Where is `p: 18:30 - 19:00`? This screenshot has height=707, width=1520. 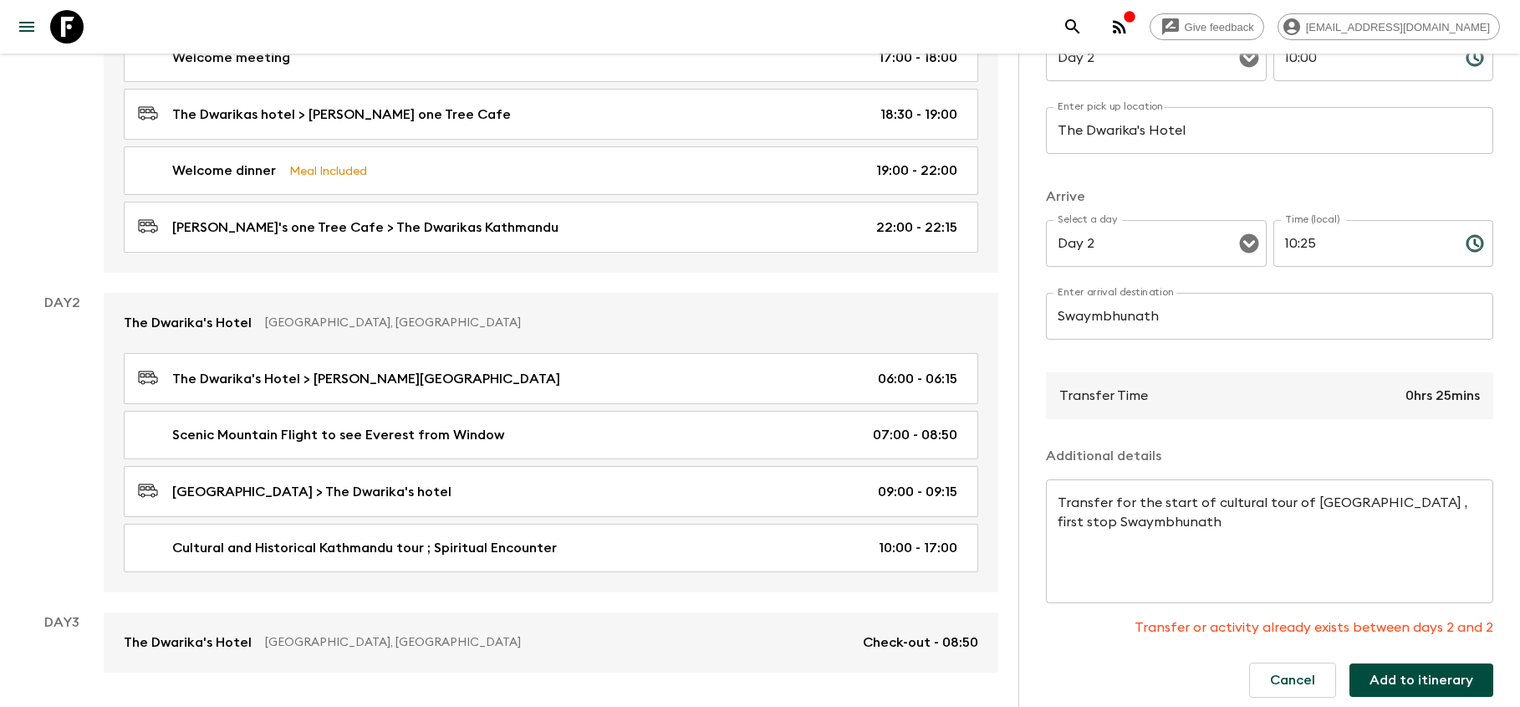 p: 18:30 - 19:00 is located at coordinates (919, 115).